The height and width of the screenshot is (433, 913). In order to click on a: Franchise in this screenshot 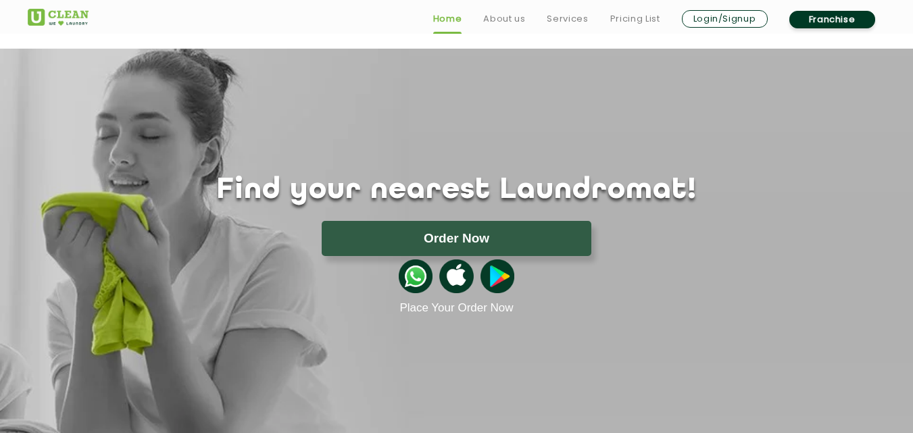, I will do `click(832, 20)`.